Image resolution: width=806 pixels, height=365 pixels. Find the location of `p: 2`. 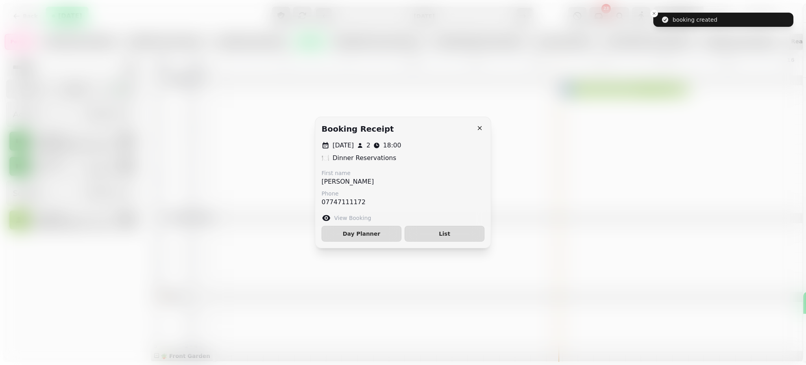

p: 2 is located at coordinates (369, 145).